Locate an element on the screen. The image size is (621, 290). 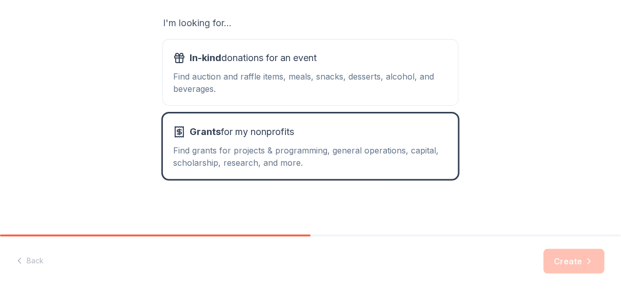
span: In-kind is located at coordinates (206, 57).